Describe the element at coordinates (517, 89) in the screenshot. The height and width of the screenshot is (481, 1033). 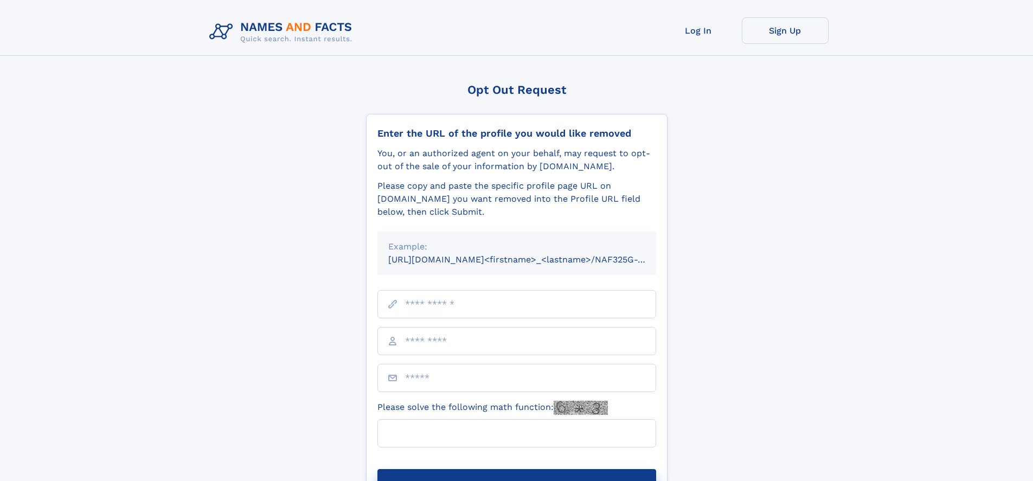
I see `div: Opt Out Request` at that location.